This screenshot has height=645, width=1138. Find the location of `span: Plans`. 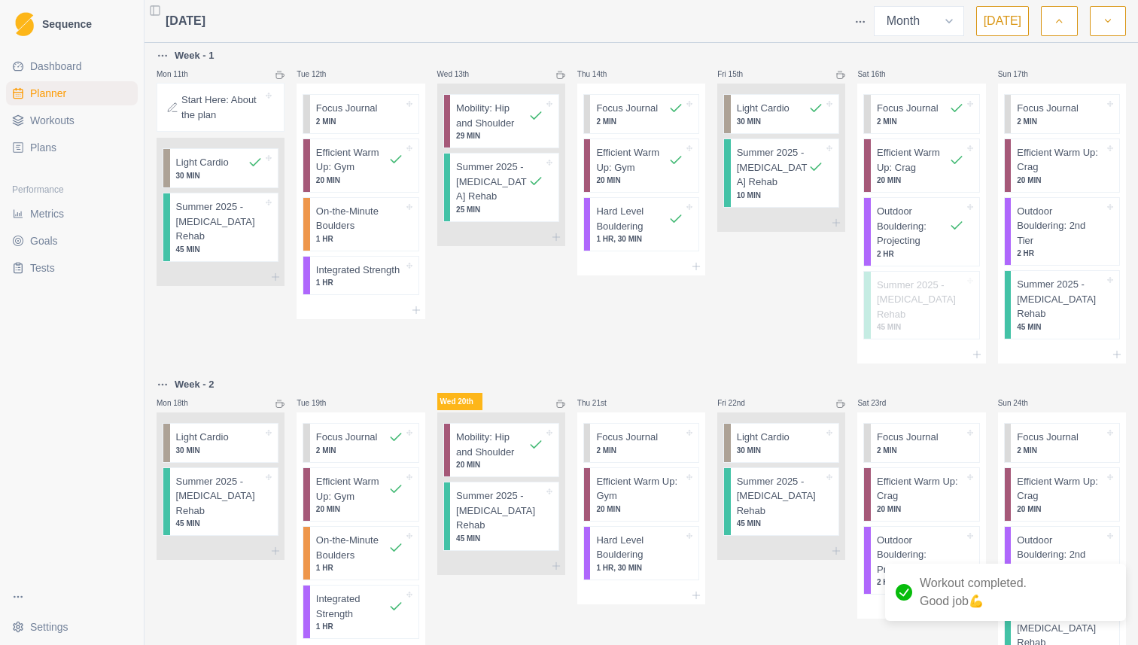

span: Plans is located at coordinates (43, 148).